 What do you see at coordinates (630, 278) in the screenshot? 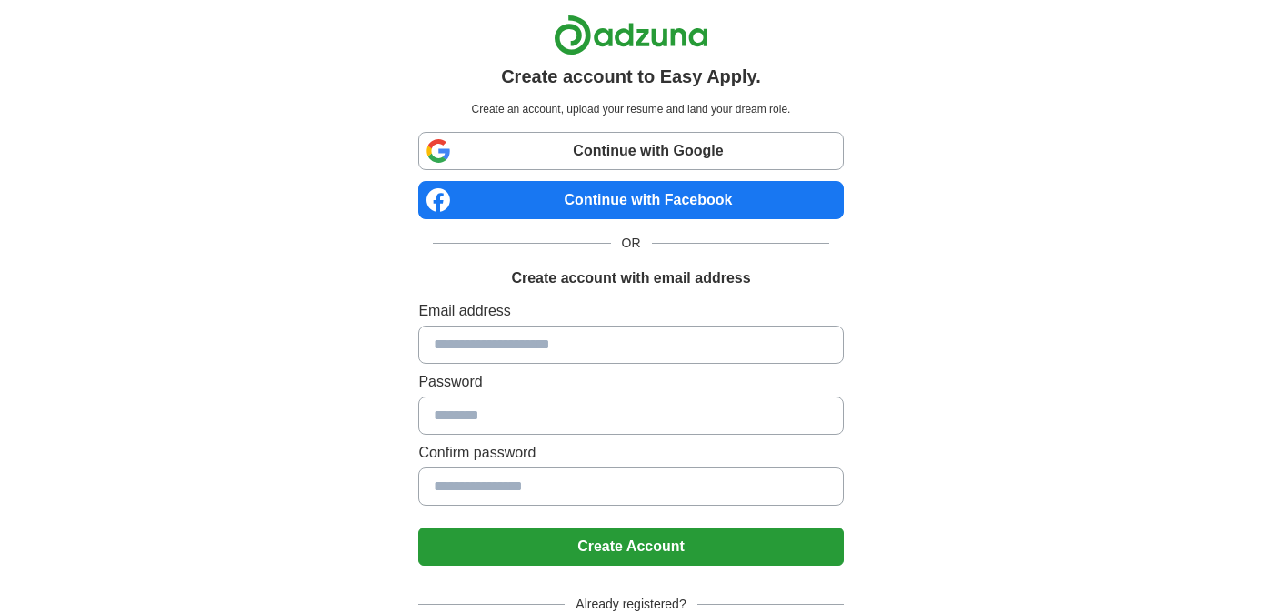
I see `h1: Create account with email address` at bounding box center [630, 278].